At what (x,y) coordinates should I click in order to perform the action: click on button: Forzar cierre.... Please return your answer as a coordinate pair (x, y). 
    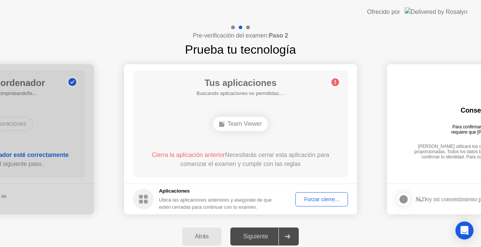
    Looking at the image, I should click on (321, 199).